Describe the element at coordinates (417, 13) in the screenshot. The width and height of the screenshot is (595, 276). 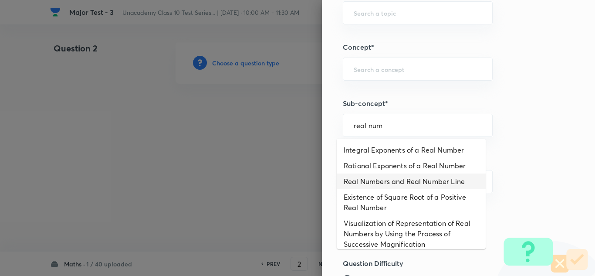
I see `input: Search a topic` at that location.